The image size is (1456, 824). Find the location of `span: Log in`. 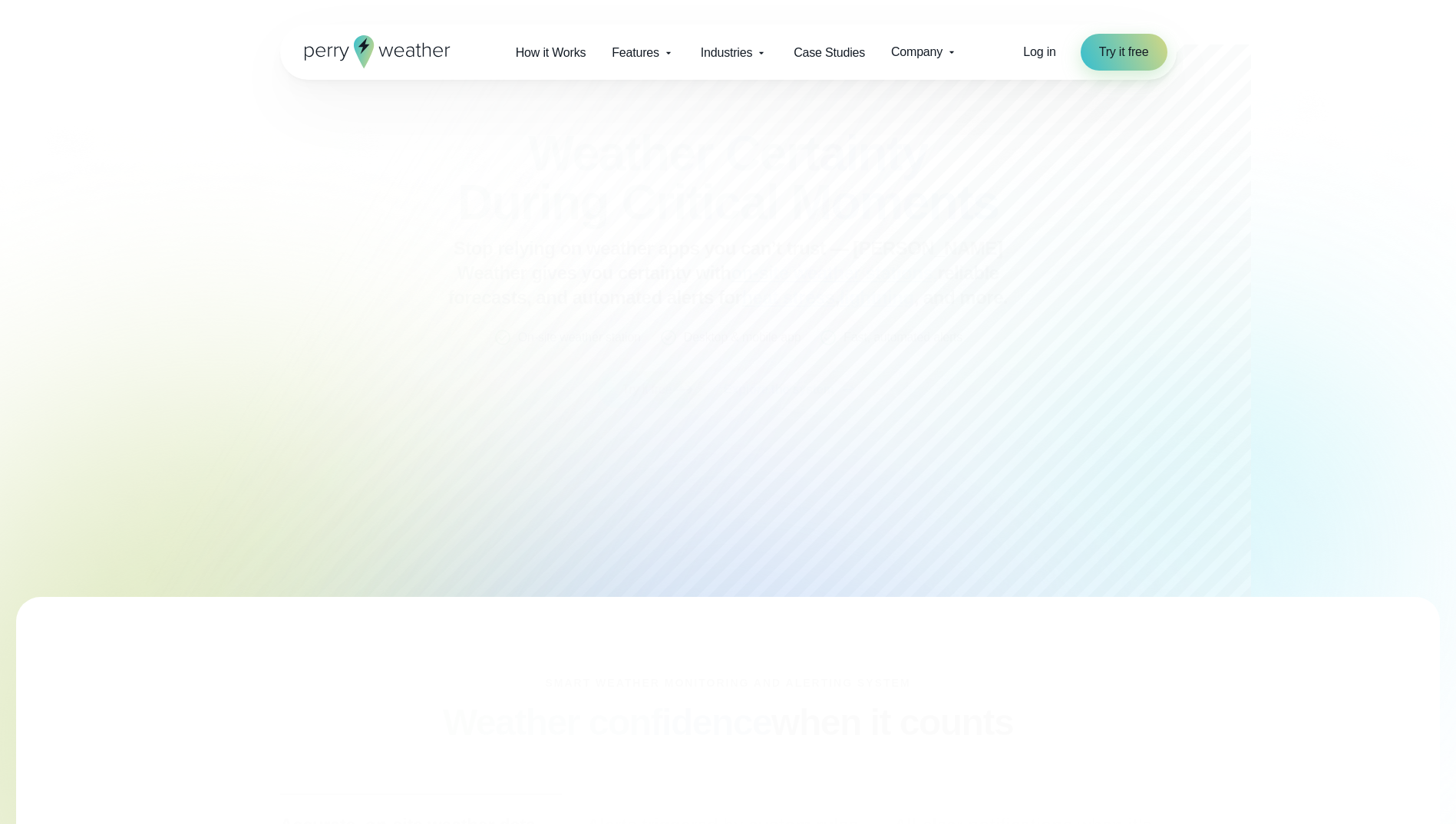

span: Log in is located at coordinates (1039, 52).